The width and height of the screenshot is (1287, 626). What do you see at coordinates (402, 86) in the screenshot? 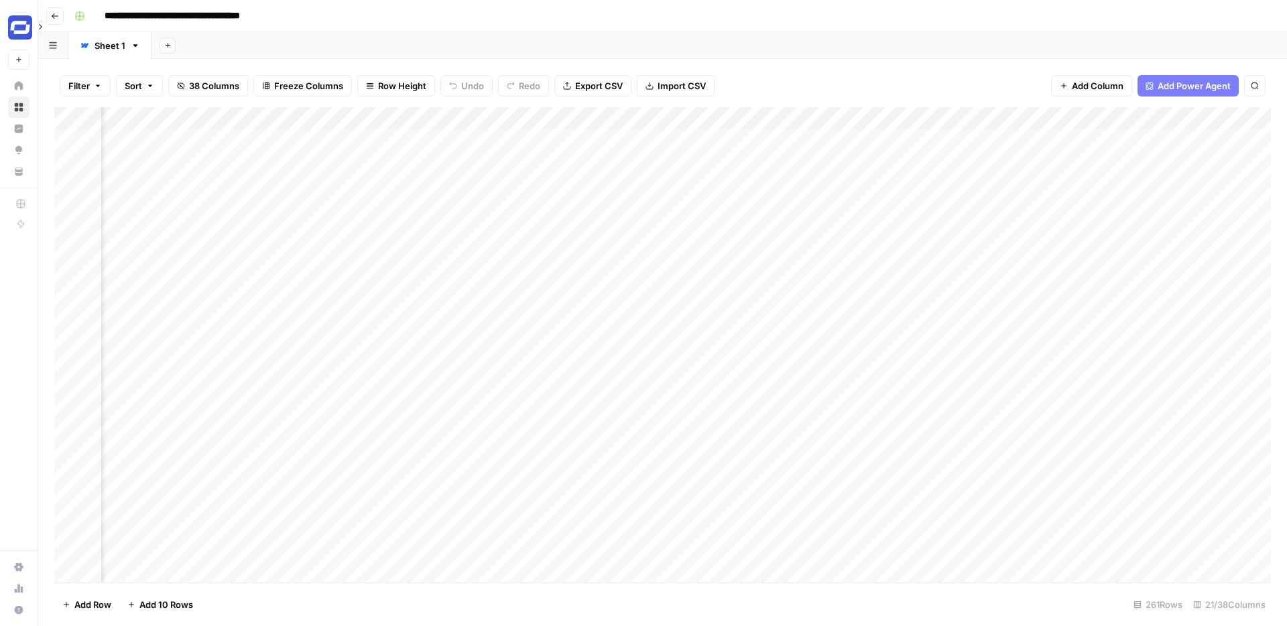
I see `span: Row Height` at bounding box center [402, 86].